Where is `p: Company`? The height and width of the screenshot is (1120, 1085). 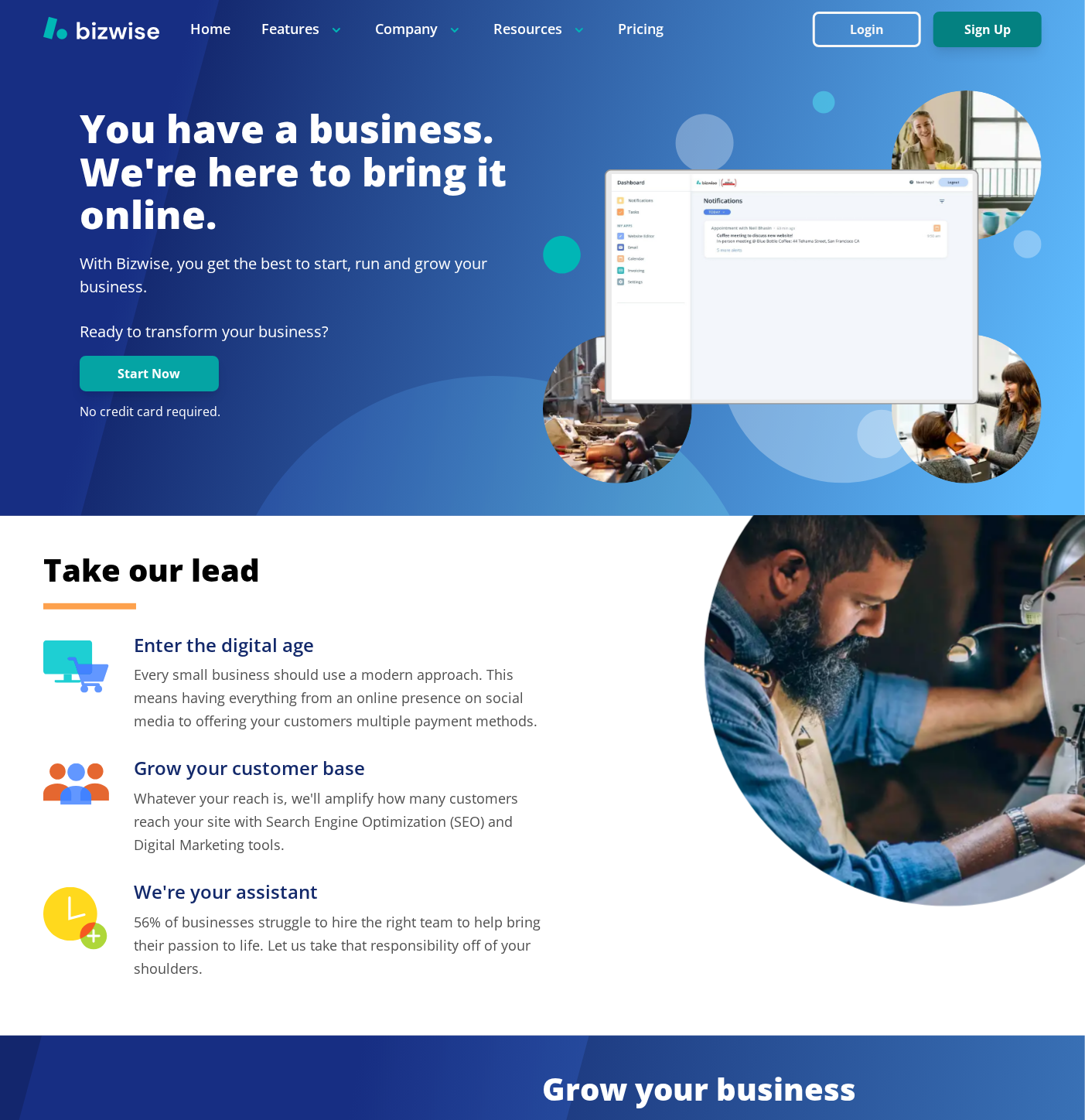 p: Company is located at coordinates (419, 29).